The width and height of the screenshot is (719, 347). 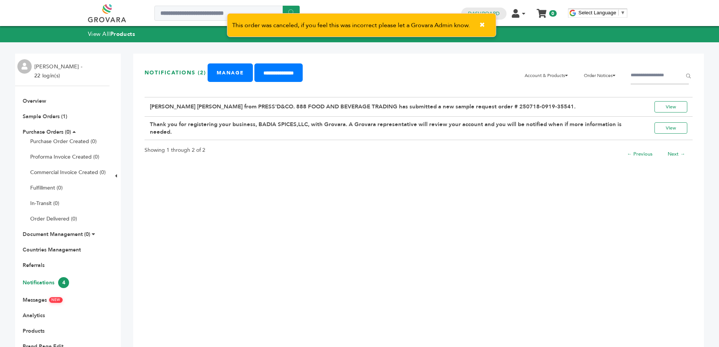 I want to click on a: Sample Orders (1), so click(x=45, y=116).